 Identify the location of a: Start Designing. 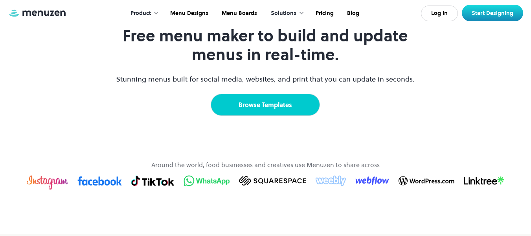
(493, 13).